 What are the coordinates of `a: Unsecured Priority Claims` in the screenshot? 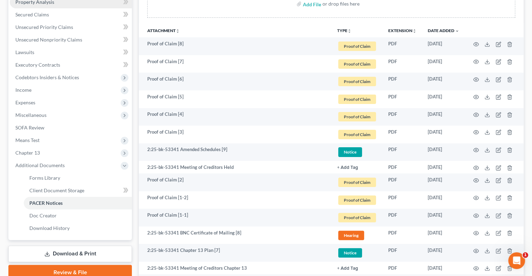 It's located at (71, 27).